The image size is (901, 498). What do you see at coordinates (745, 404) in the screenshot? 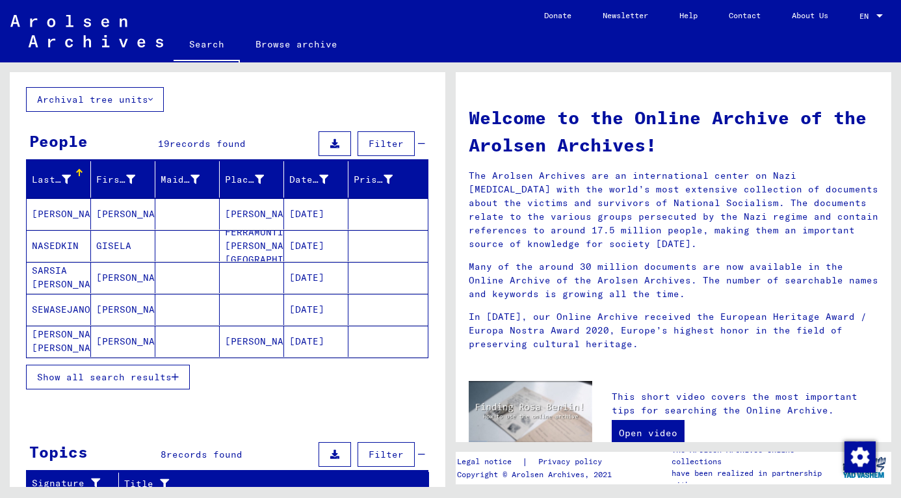
I see `p: This short video covers the most important tips for searching the Online Archive.` at bounding box center [745, 404].